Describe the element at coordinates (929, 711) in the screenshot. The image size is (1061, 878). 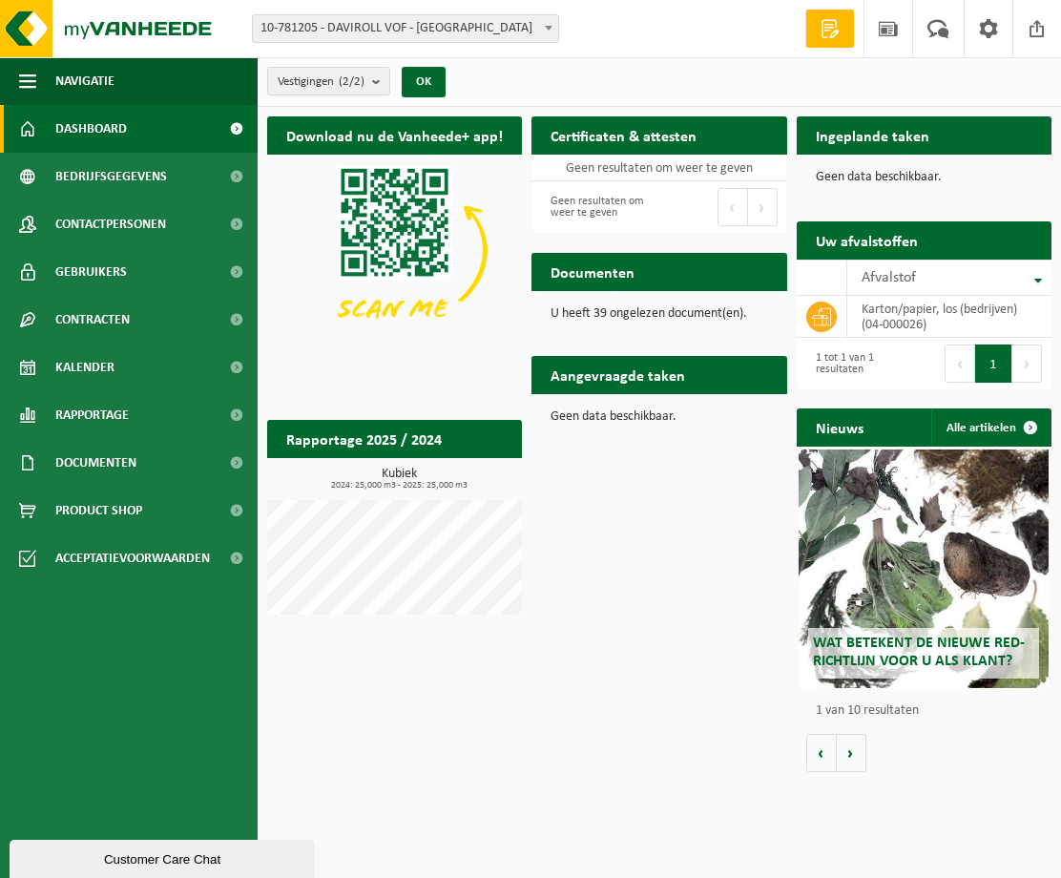
I see `p: 1 van 10 resultaten` at that location.